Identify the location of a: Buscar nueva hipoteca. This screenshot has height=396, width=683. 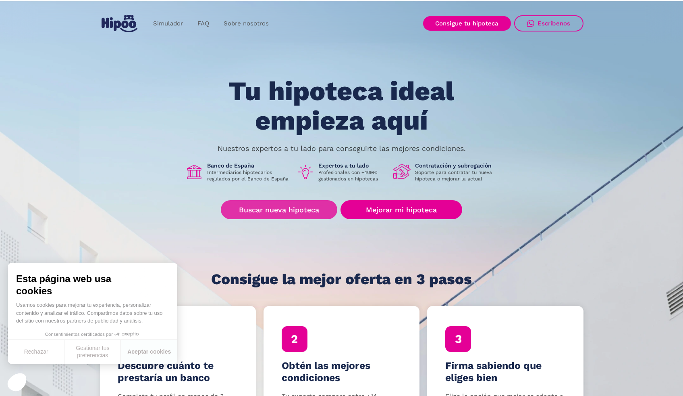
(279, 209).